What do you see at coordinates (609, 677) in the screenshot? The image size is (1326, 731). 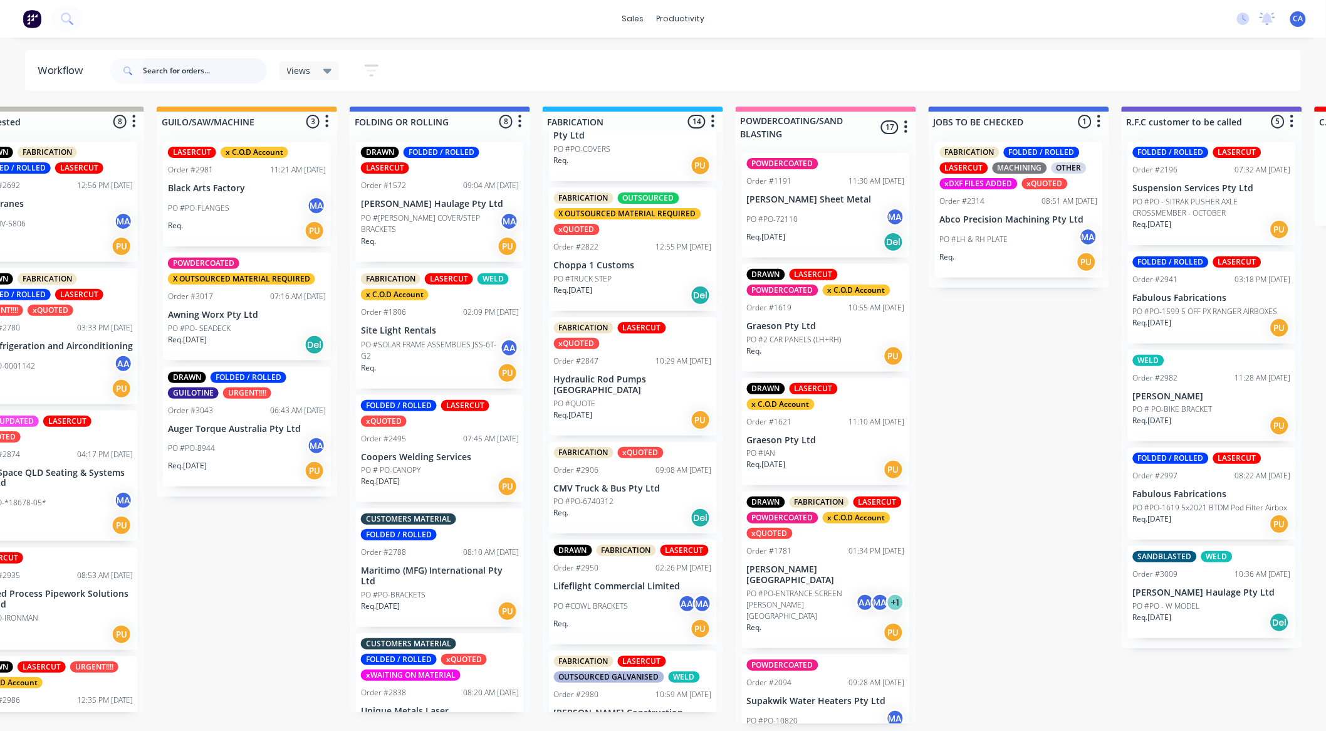 I see `div: OUTSOURCED GALVANISED` at bounding box center [609, 677].